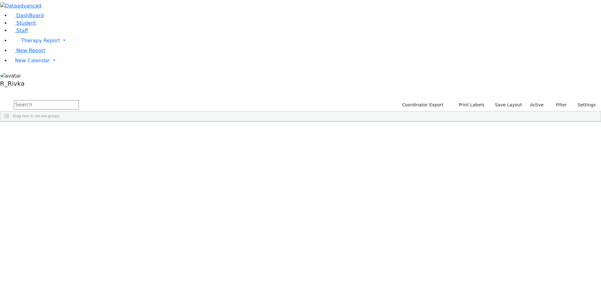 Image resolution: width=601 pixels, height=285 pixels. Describe the element at coordinates (36, 116) in the screenshot. I see `span: Drag here to set row groups` at that location.